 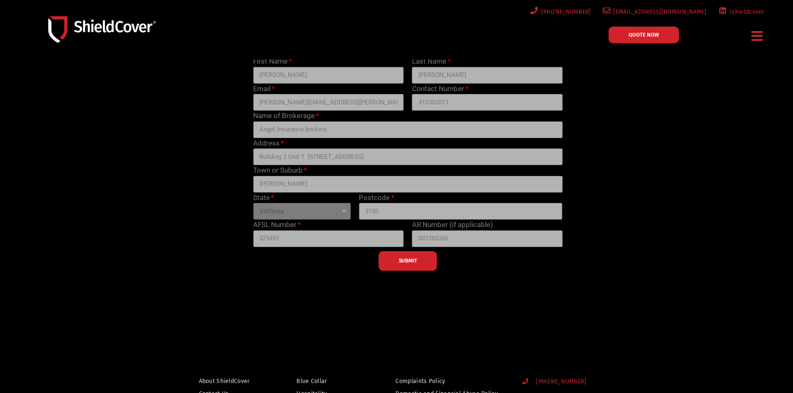 I want to click on div: Menu Toggle, so click(x=757, y=36).